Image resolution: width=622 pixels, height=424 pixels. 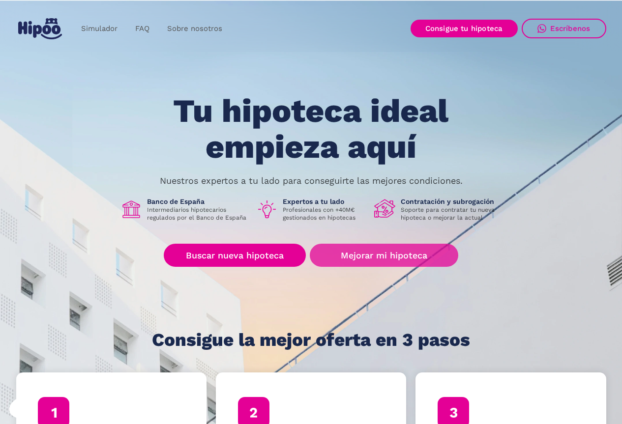 What do you see at coordinates (451, 202) in the screenshot?
I see `h1: Contratación y subrogación` at bounding box center [451, 202].